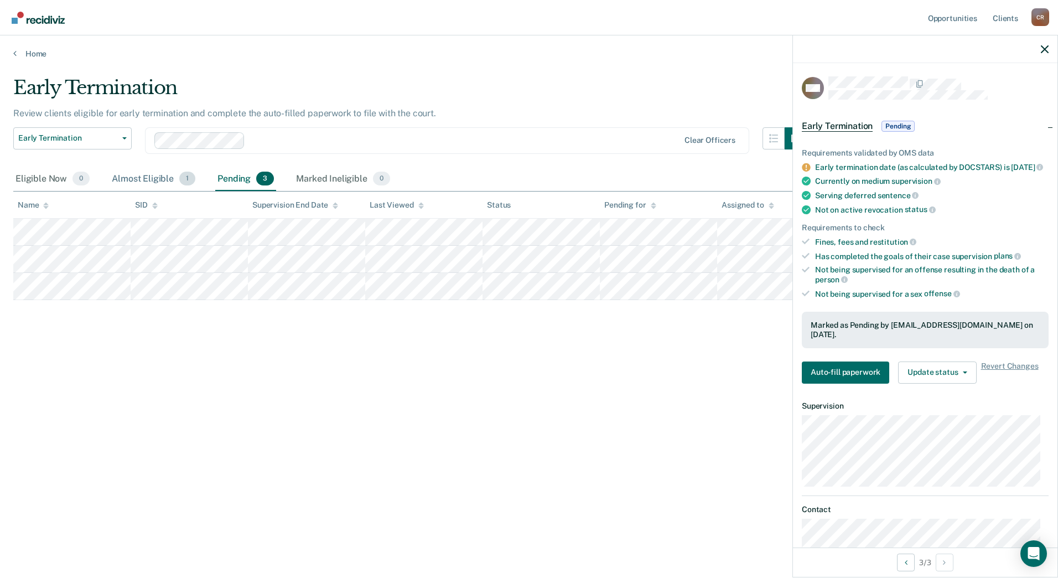 Image resolution: width=1058 pixels, height=578 pixels. What do you see at coordinates (920, 209) in the screenshot?
I see `span: status` at bounding box center [920, 209].